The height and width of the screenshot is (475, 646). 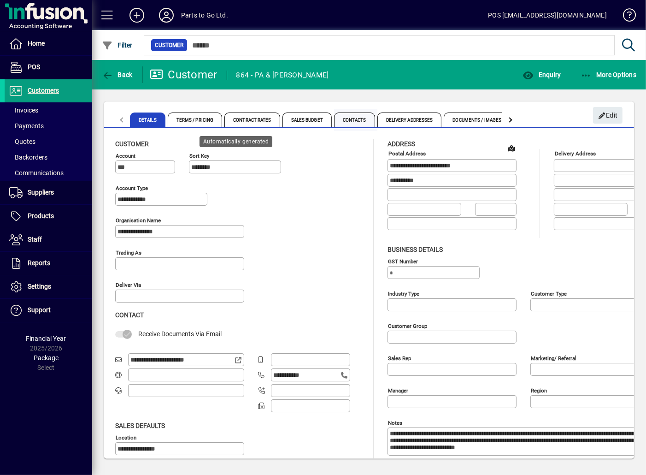 What do you see at coordinates (43, 90) in the screenshot?
I see `span: Customers` at bounding box center [43, 90].